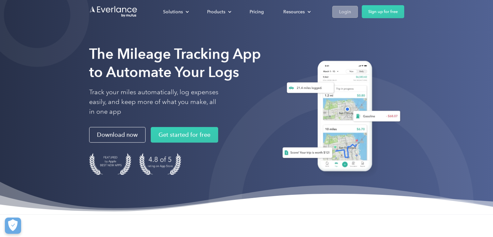  I want to click on a: Download now, so click(117, 135).